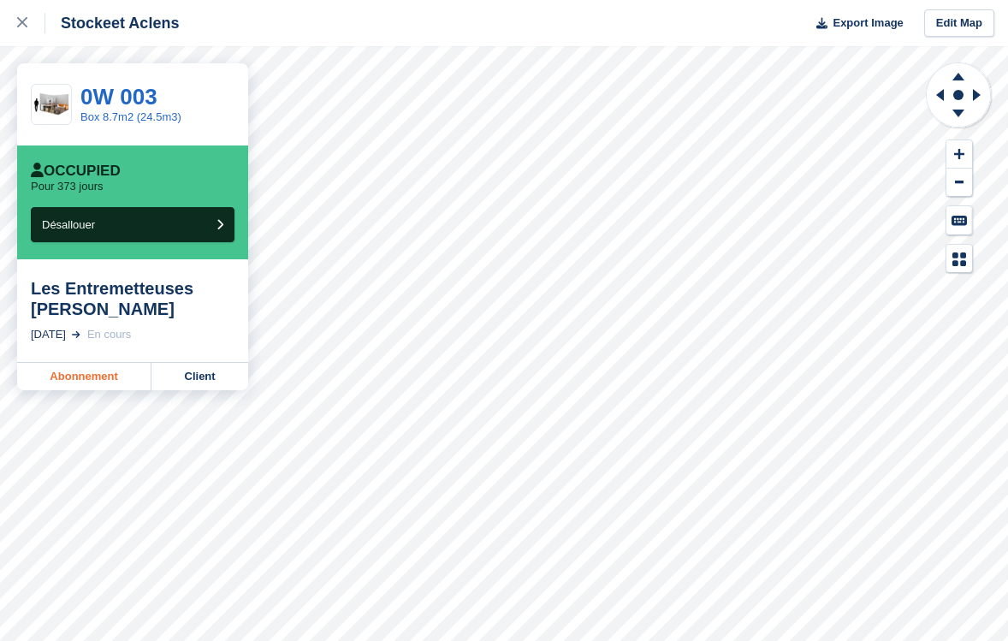 The image size is (1008, 641). I want to click on p: Pour 373 jours, so click(67, 187).